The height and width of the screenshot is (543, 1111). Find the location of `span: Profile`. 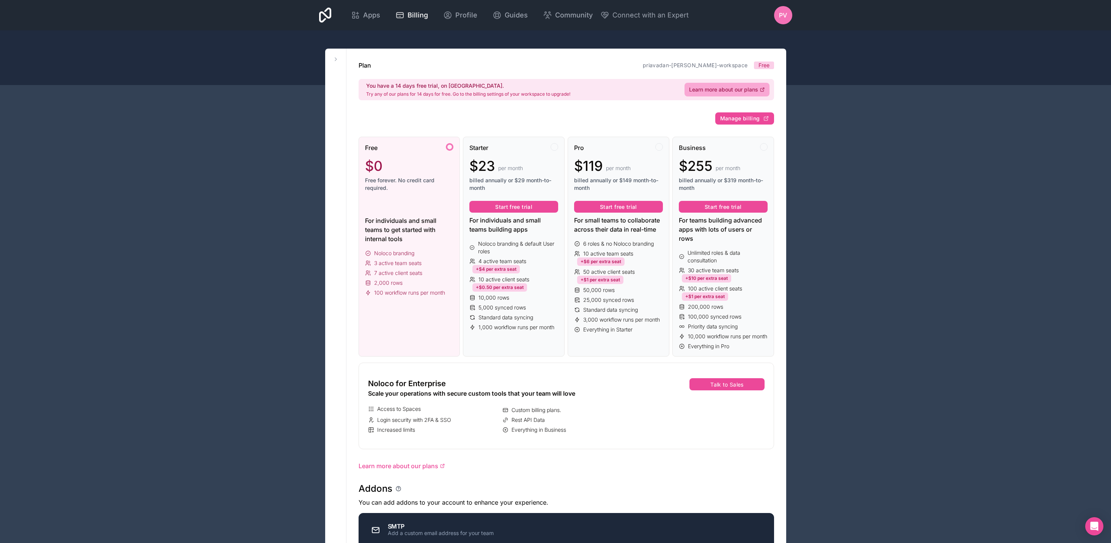

span: Profile is located at coordinates (466, 15).